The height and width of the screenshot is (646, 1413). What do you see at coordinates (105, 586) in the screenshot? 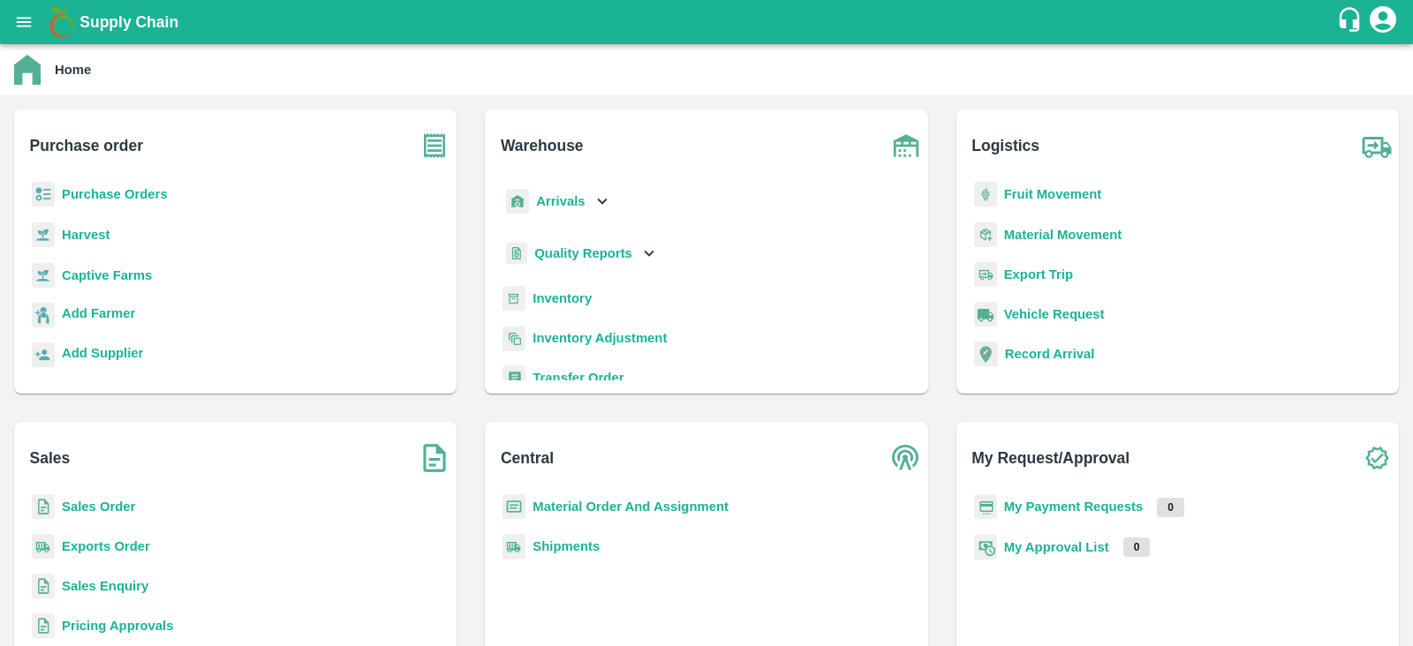
I see `b: Sales Enquiry` at bounding box center [105, 586].